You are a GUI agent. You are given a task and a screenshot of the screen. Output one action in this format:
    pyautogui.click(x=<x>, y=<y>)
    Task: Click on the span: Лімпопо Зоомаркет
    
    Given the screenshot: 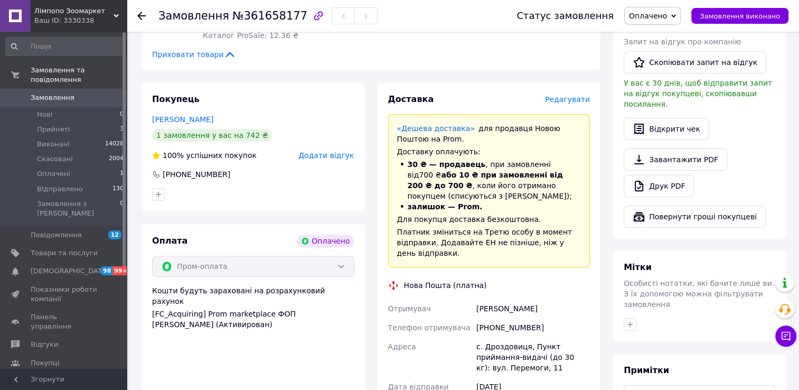 What is the action you would take?
    pyautogui.click(x=74, y=11)
    